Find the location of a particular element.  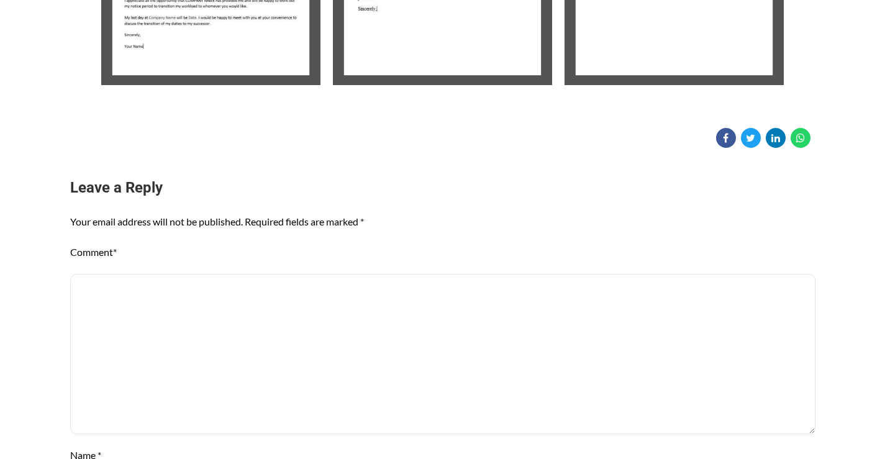

p: Your email address will not be published. Required fields are marked * is located at coordinates (443, 222).